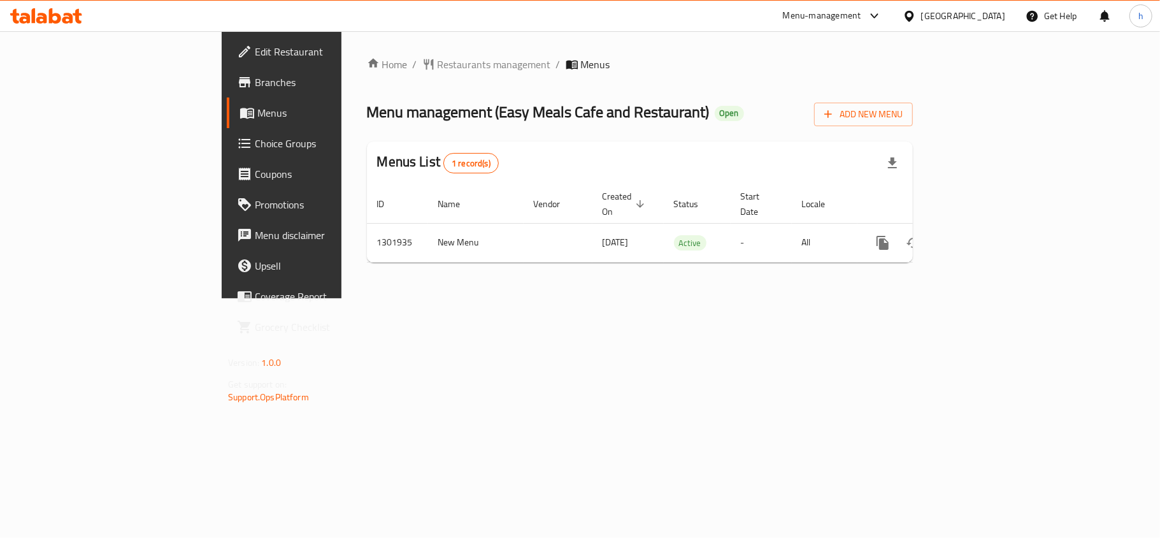  I want to click on div: Menu-management, so click(822, 16).